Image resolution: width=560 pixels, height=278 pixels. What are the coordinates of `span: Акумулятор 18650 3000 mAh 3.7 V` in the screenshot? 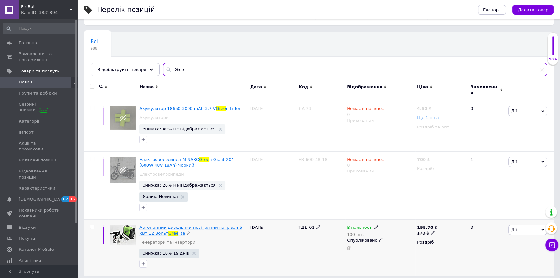 It's located at (178, 108).